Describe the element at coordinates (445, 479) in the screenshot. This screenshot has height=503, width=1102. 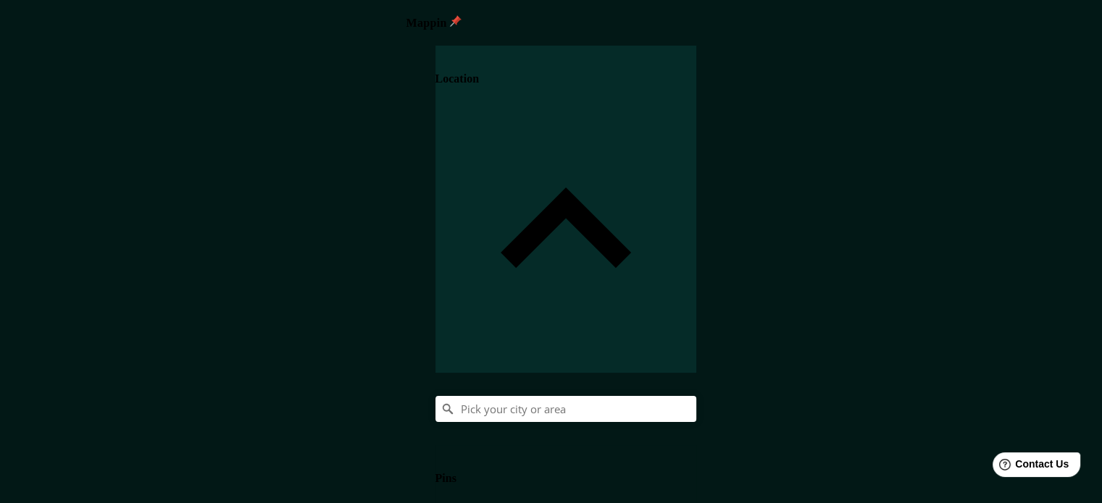
I see `h4: Pins` at that location.